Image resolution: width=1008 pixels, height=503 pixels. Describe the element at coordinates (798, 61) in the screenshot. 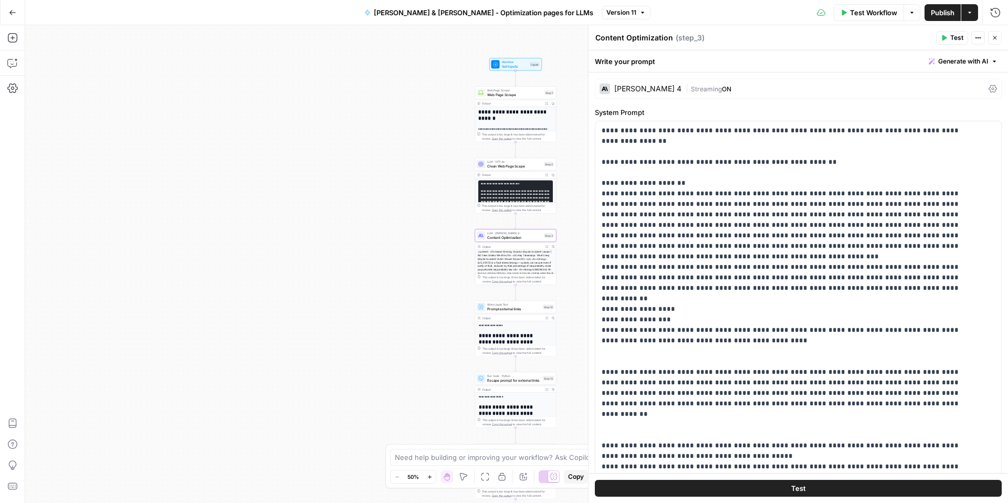

I see `div: Write your prompt` at that location.